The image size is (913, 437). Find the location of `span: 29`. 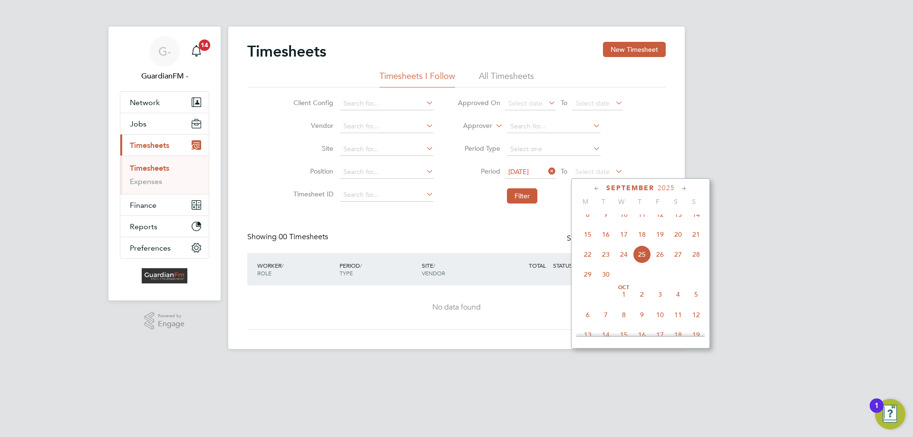

span: 29 is located at coordinates (588, 274).